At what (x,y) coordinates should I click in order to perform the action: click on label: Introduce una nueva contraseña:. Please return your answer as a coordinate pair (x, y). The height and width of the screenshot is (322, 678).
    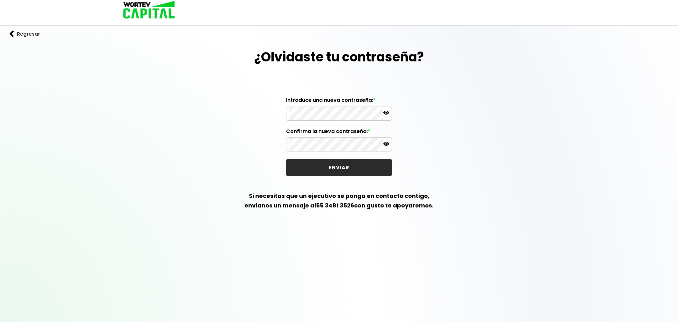
    Looking at the image, I should click on (339, 102).